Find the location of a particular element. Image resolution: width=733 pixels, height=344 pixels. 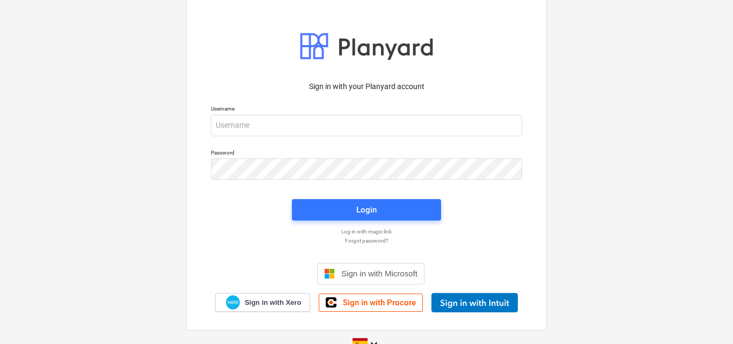

a: Forgot password? is located at coordinates (367, 241).